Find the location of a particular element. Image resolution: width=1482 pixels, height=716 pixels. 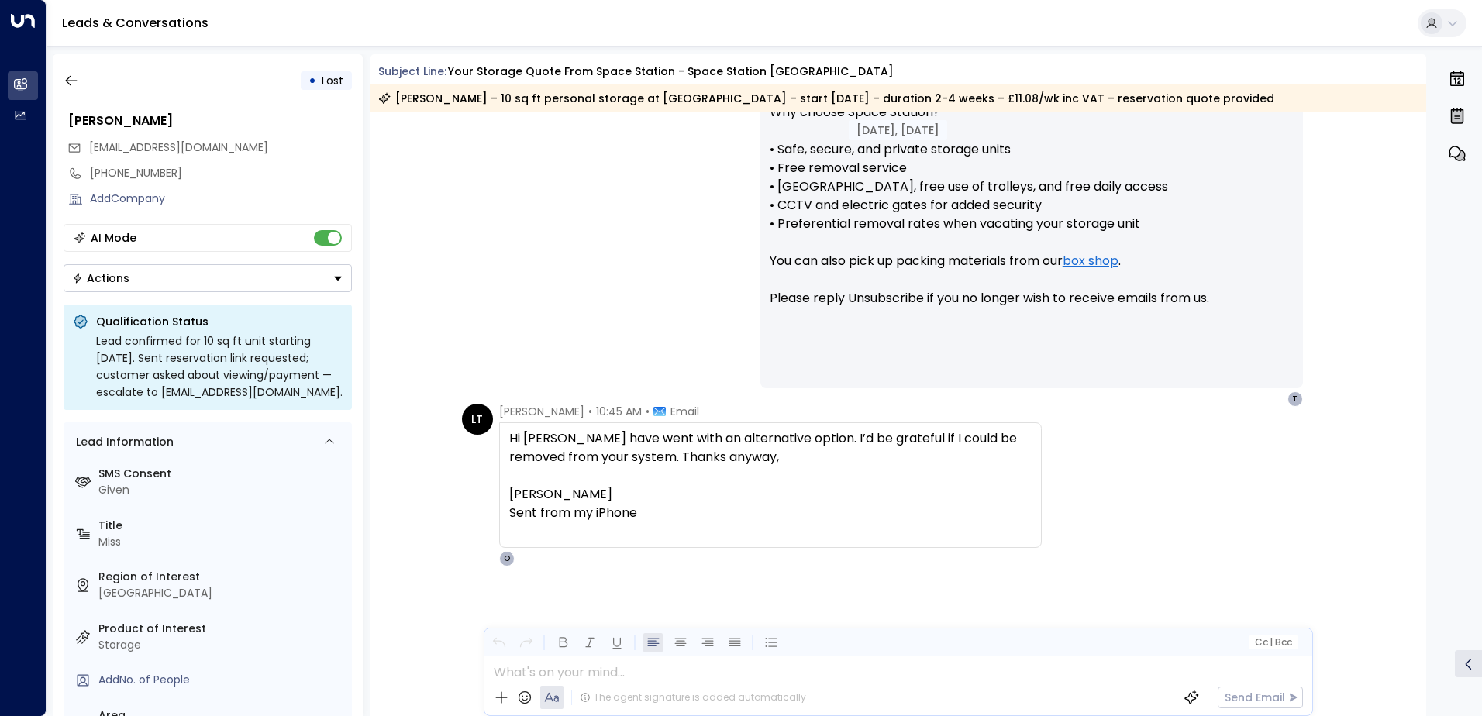

span: 10:45 AM is located at coordinates (618, 411).